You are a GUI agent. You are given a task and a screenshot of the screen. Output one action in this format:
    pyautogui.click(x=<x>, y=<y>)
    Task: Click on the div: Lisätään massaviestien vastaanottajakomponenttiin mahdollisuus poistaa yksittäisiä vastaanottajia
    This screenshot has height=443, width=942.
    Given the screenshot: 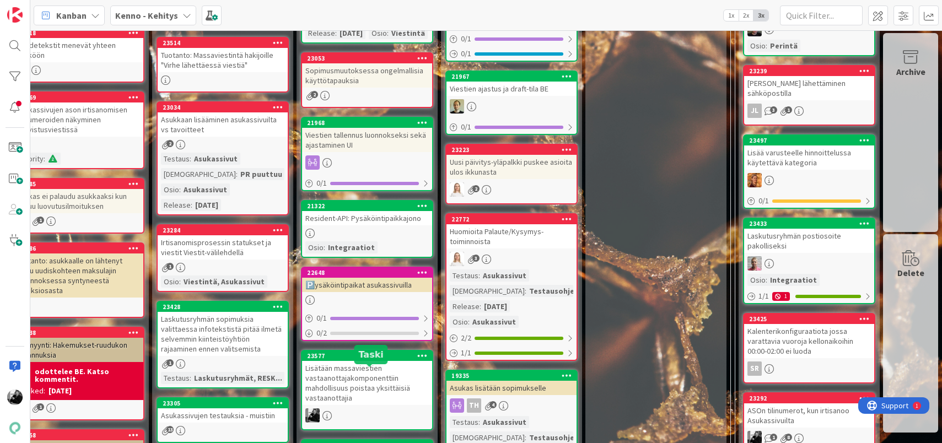 What is the action you would take?
    pyautogui.click(x=367, y=383)
    